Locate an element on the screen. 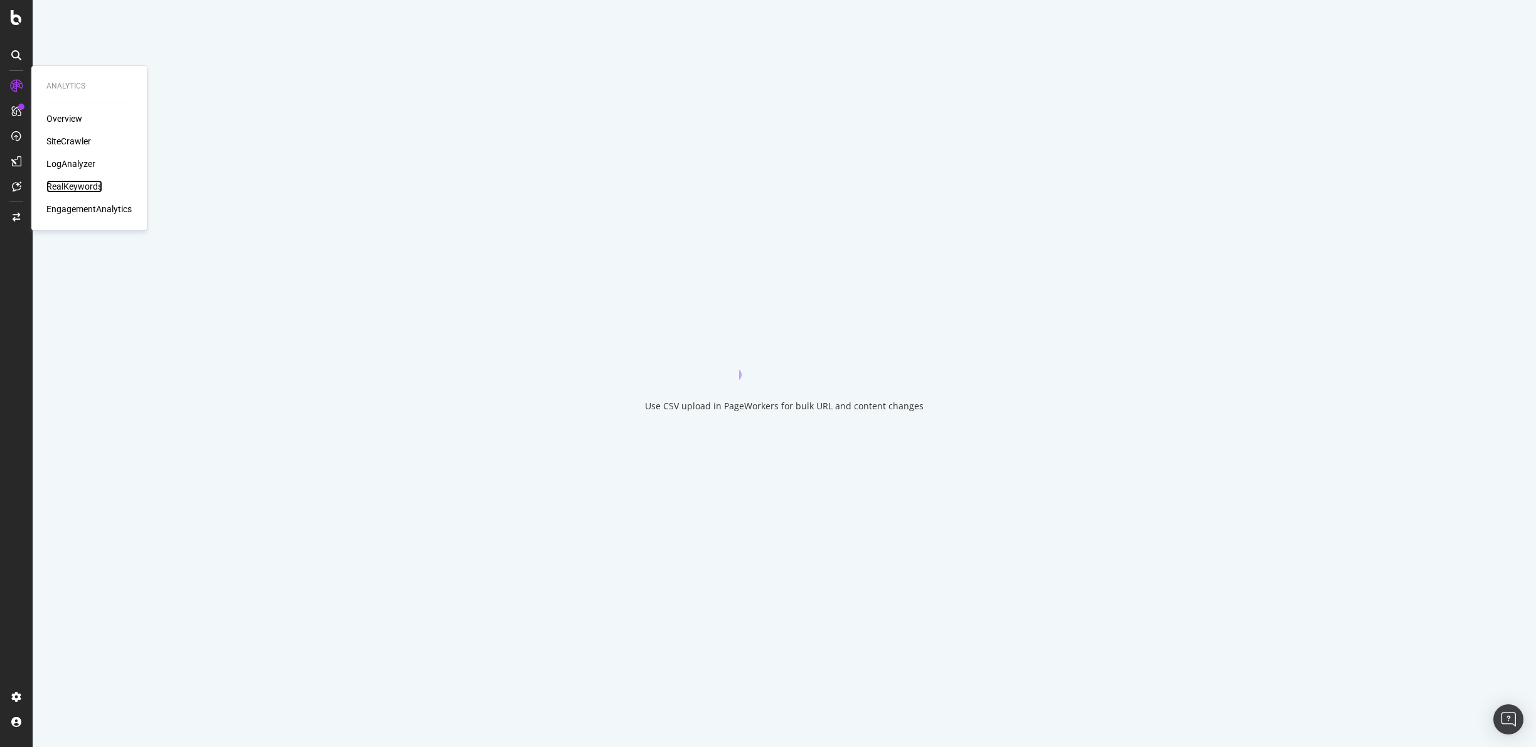 This screenshot has height=747, width=1536. div: animation is located at coordinates (785, 357).